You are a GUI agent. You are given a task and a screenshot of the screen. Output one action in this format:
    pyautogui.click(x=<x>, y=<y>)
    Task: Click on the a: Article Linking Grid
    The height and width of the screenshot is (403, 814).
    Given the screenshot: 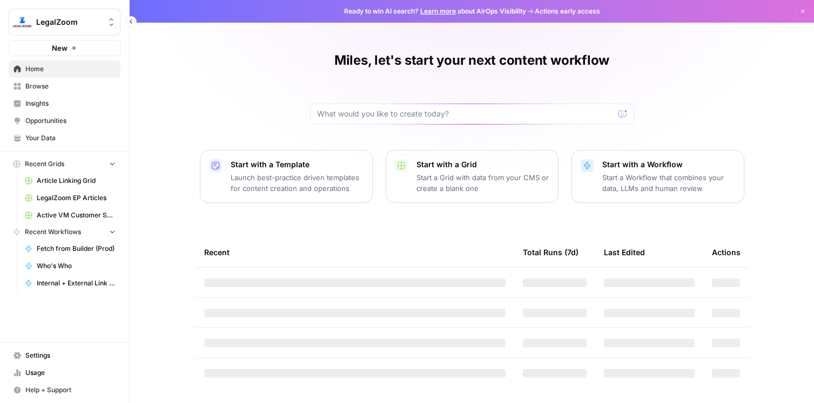 What is the action you would take?
    pyautogui.click(x=70, y=181)
    